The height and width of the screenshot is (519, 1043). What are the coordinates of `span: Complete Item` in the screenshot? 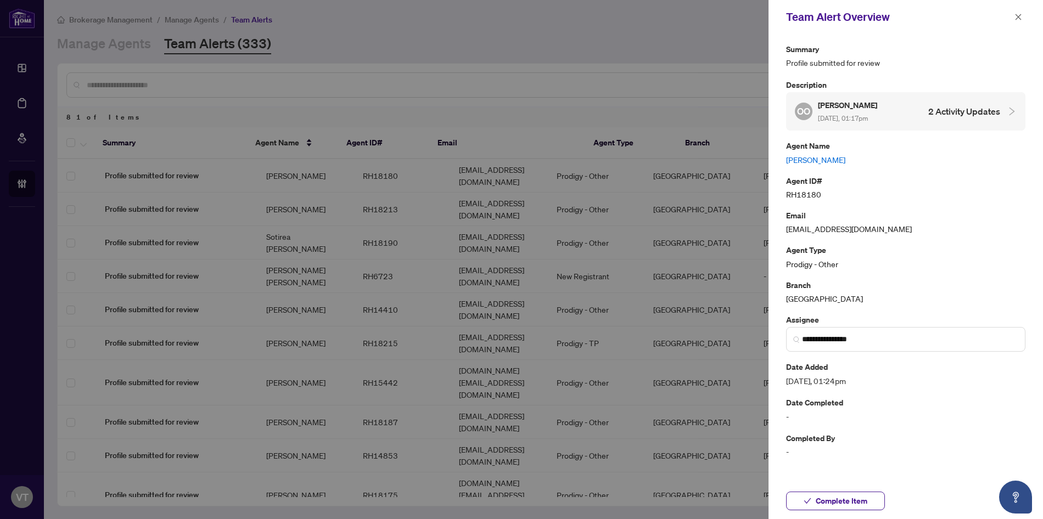 It's located at (841, 501).